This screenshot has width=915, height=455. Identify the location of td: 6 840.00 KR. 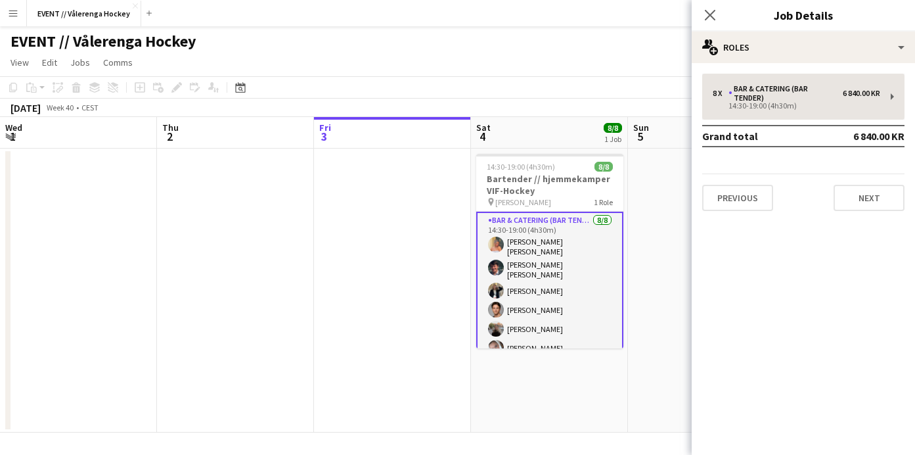
(863, 136).